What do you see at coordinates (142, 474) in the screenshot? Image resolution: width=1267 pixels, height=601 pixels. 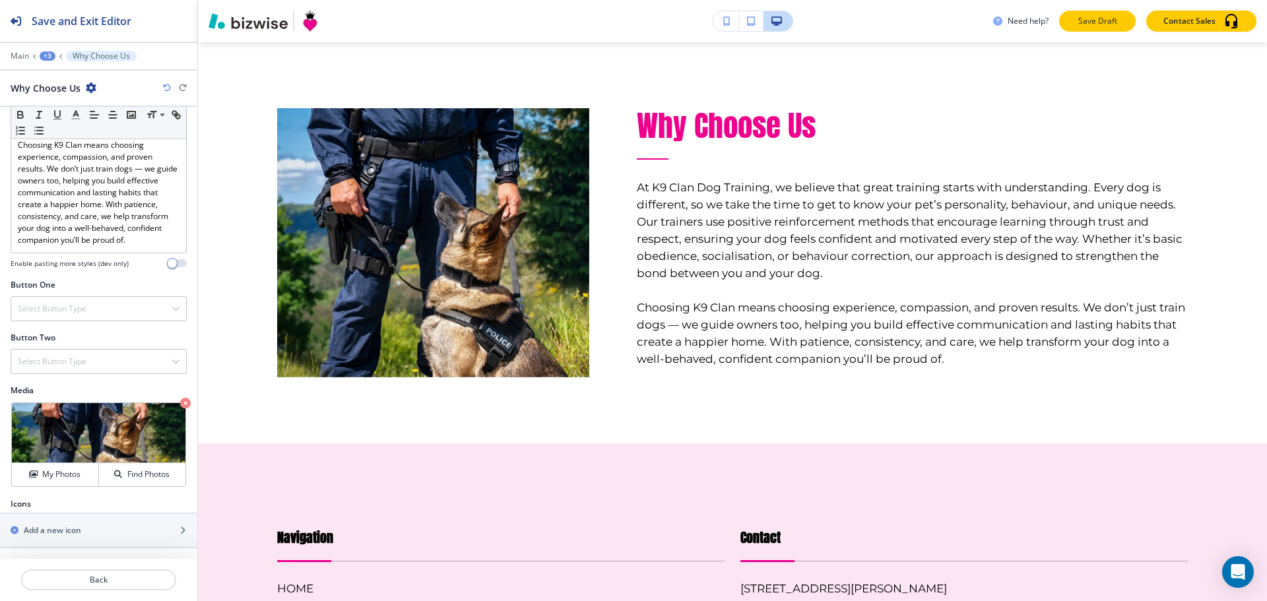 I see `button: Find Photos` at bounding box center [142, 474].